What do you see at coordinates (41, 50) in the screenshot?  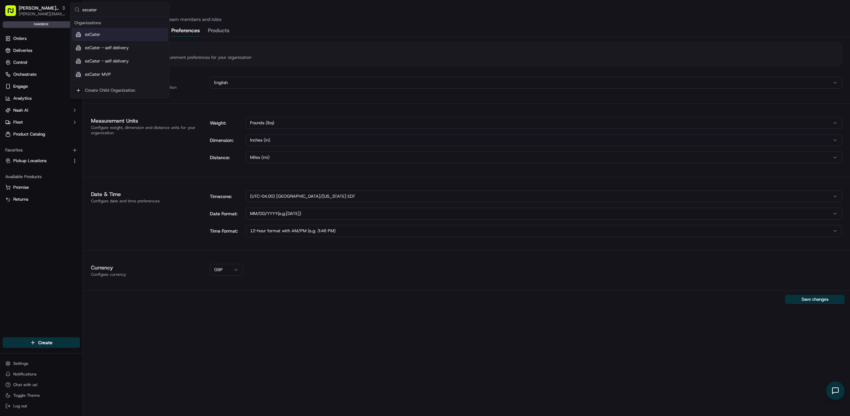 I see `a: Deliveries` at bounding box center [41, 50].